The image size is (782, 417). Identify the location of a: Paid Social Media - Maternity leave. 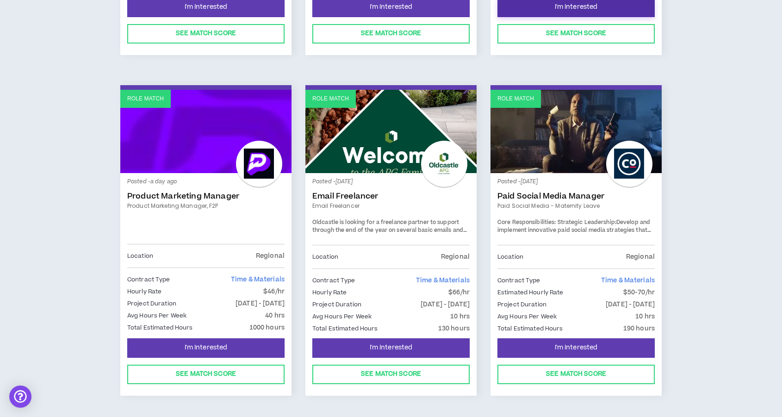
(576, 206).